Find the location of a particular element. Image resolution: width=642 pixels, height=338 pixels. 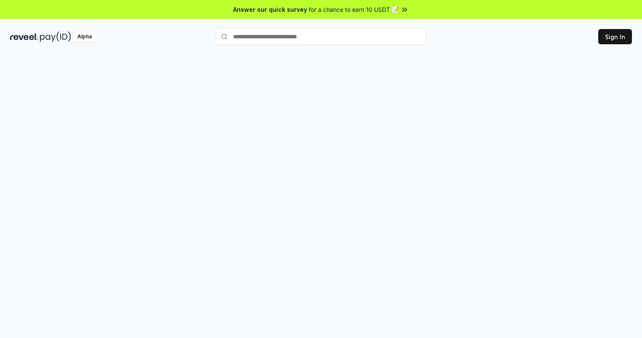

button: Sign In is located at coordinates (615, 37).